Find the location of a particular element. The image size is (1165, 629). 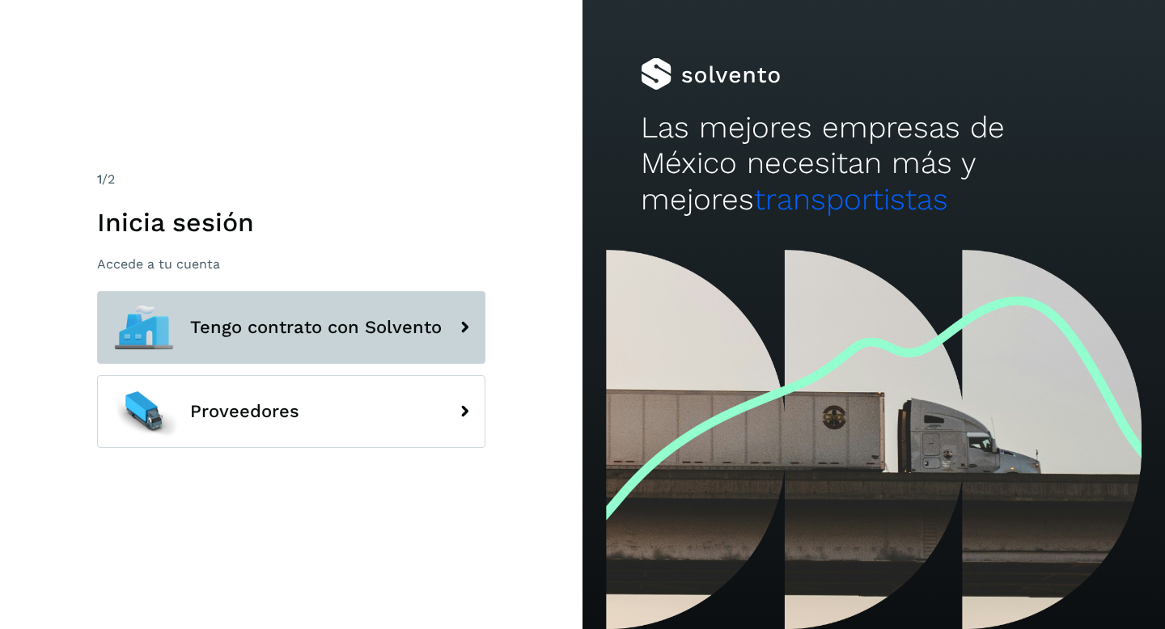

span: Proveedores is located at coordinates (244, 412).